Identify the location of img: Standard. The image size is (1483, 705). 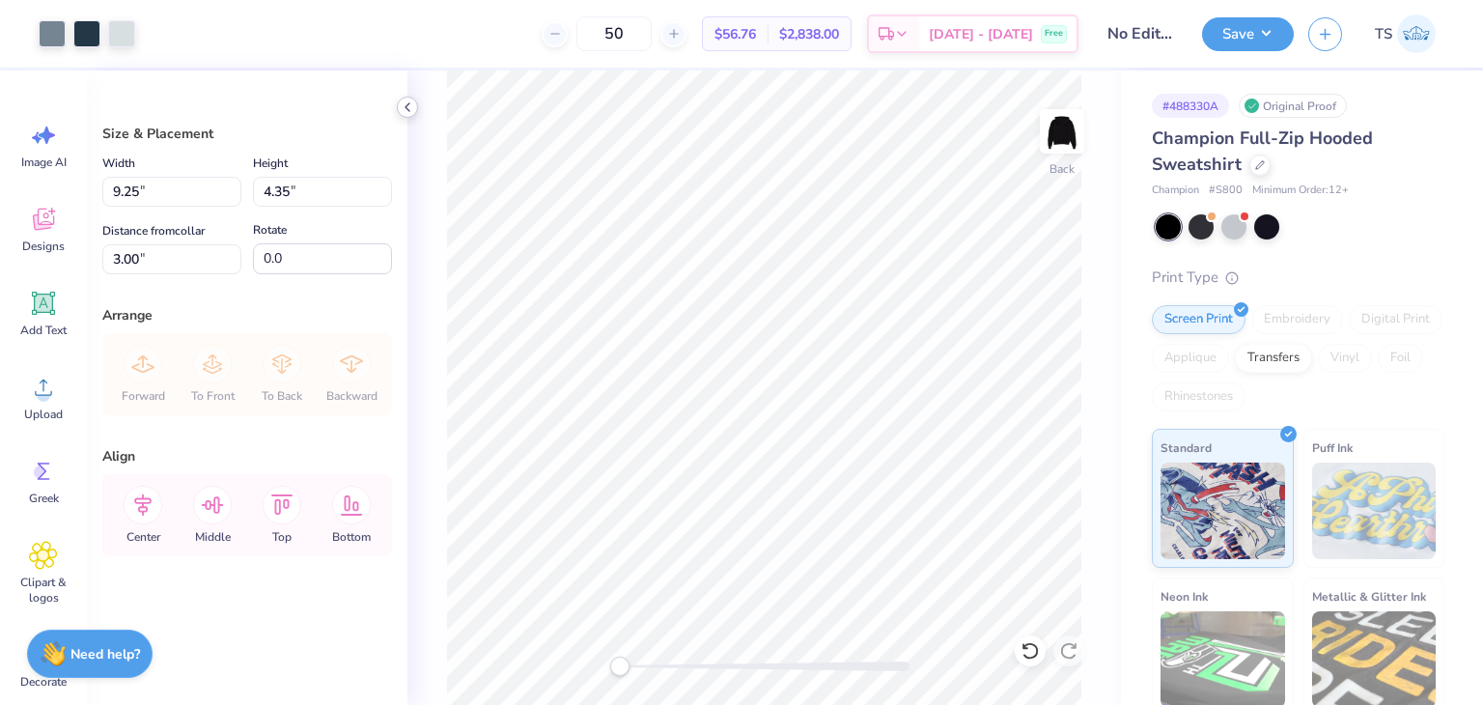
(1223, 511).